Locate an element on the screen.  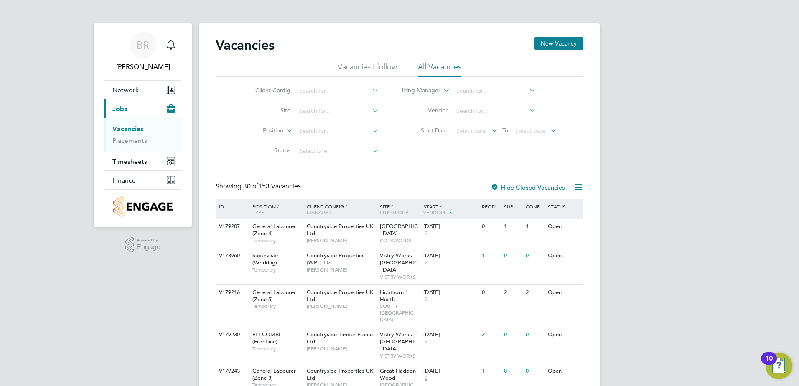
span: Powered by is located at coordinates (149, 240).